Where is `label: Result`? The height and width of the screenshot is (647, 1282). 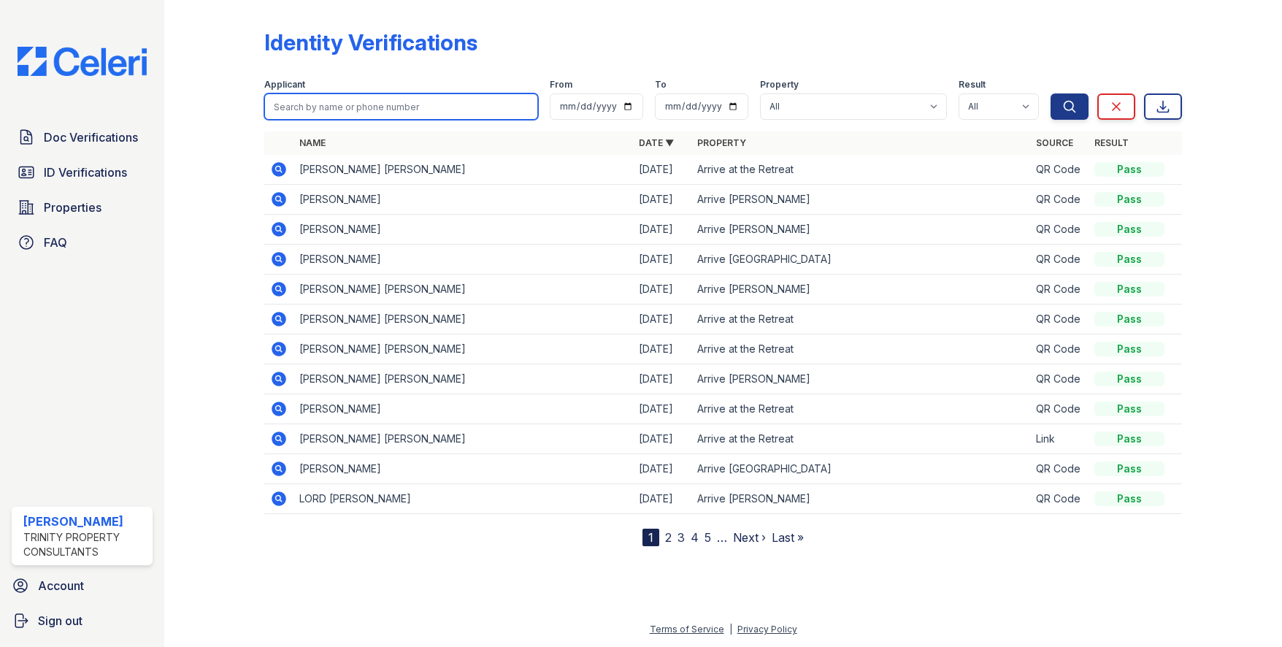
label: Result is located at coordinates (972, 85).